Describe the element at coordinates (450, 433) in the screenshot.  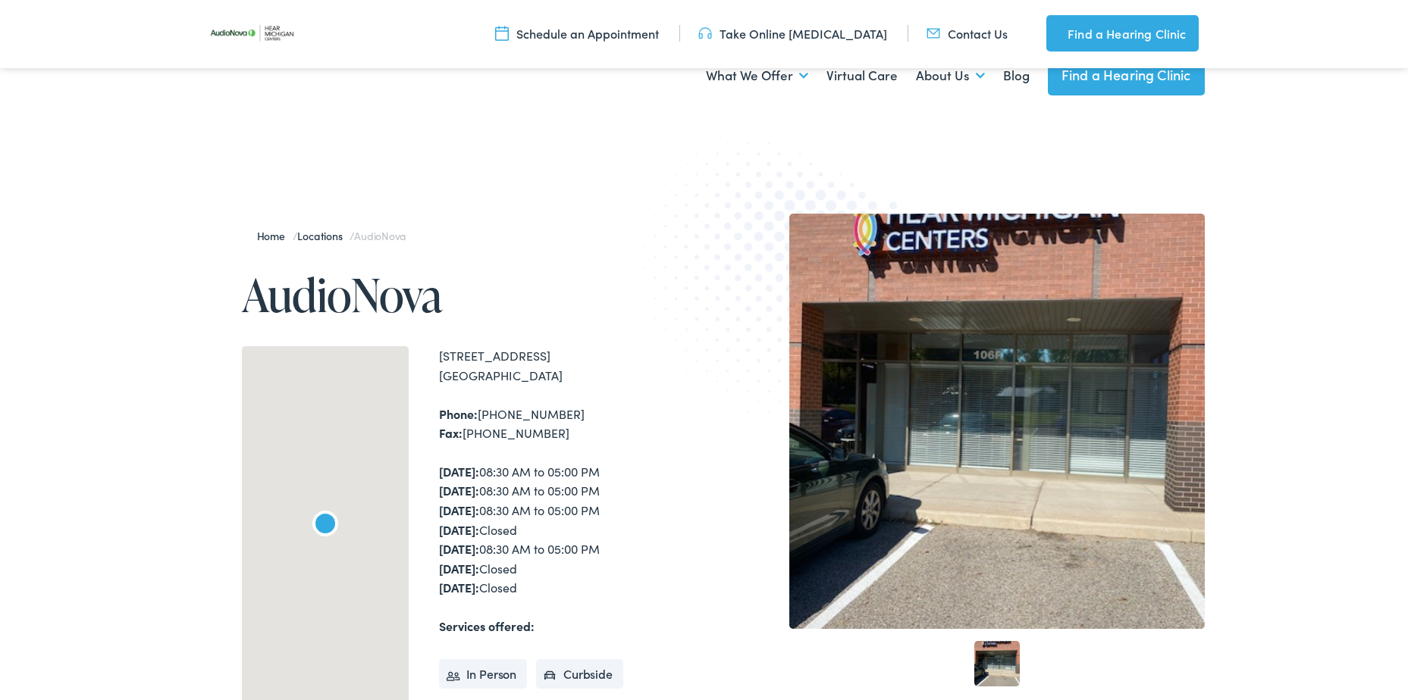
I see `strong: Fax:` at that location.